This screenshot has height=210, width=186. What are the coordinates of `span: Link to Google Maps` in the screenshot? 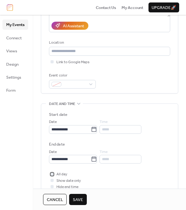 It's located at (73, 62).